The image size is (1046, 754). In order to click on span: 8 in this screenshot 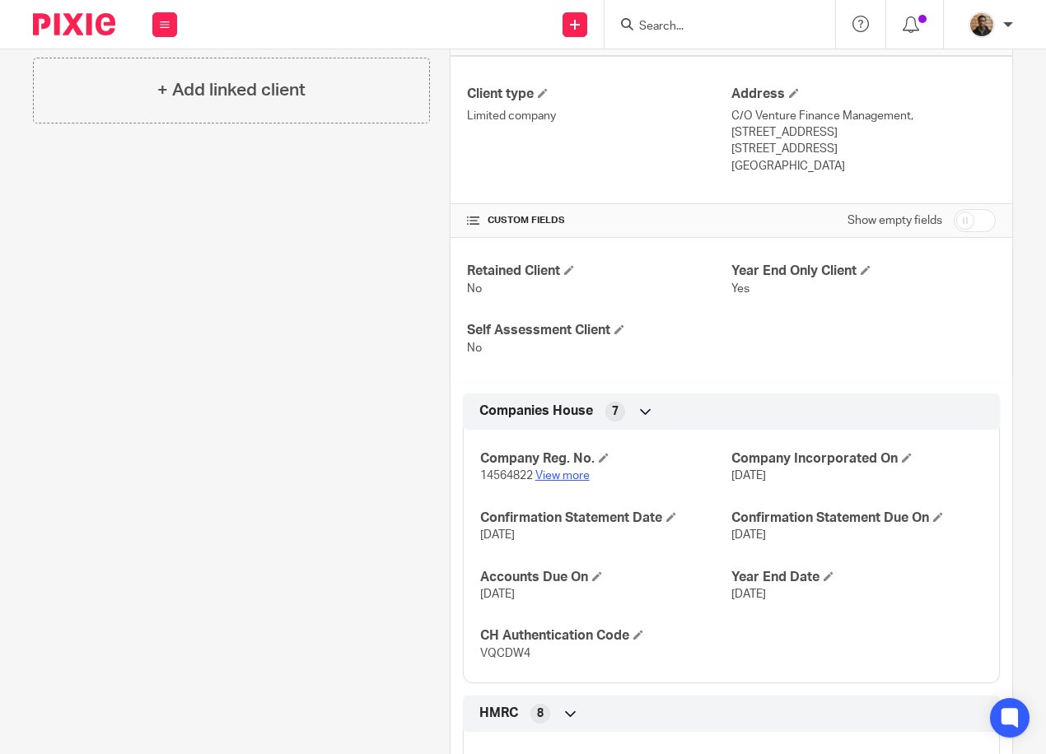, I will do `click(540, 714)`.